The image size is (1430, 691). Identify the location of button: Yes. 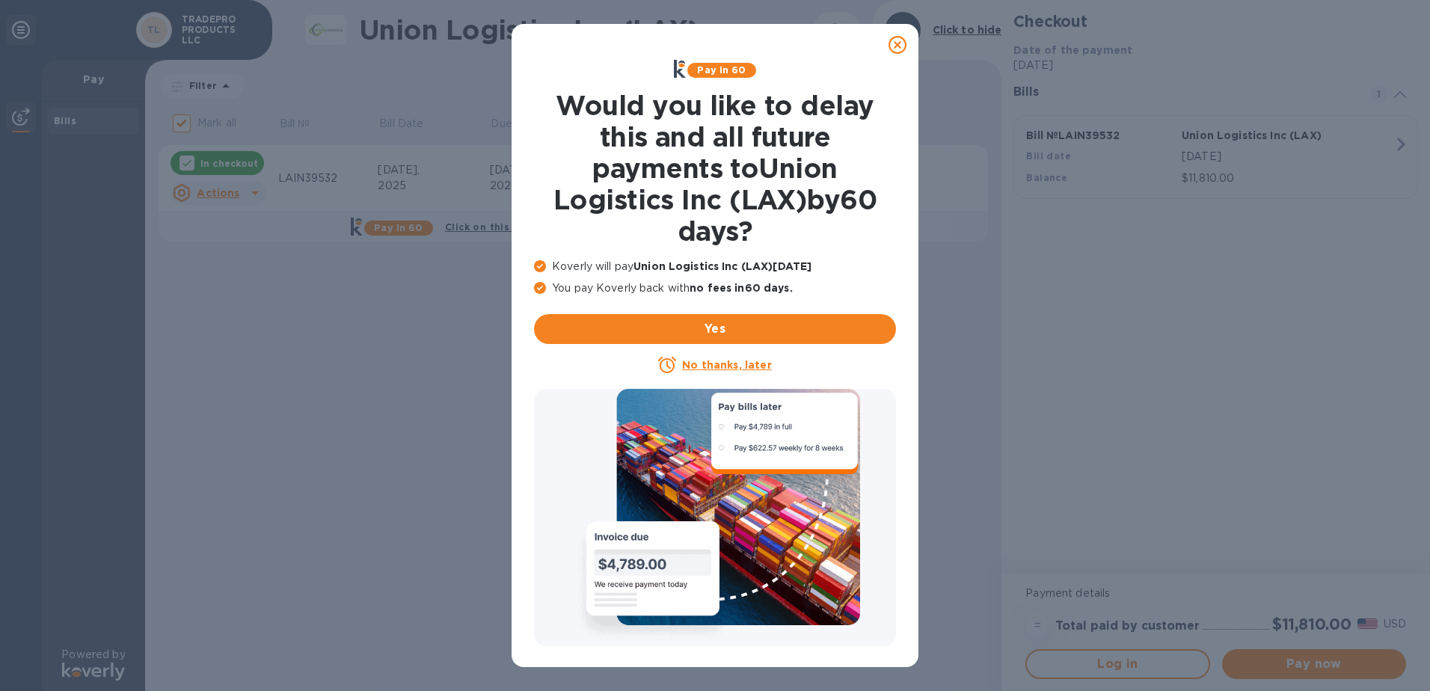
(715, 329).